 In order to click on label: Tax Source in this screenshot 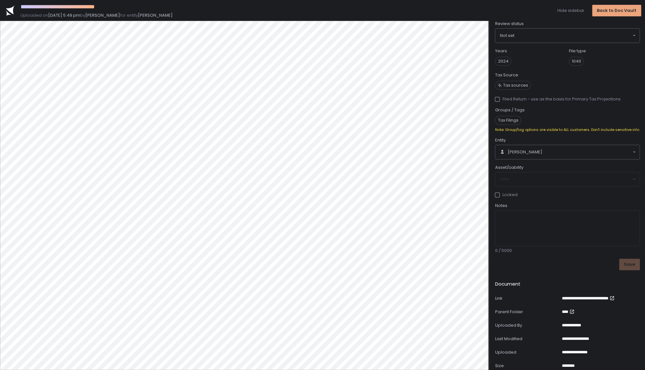, I will do `click(507, 75)`.